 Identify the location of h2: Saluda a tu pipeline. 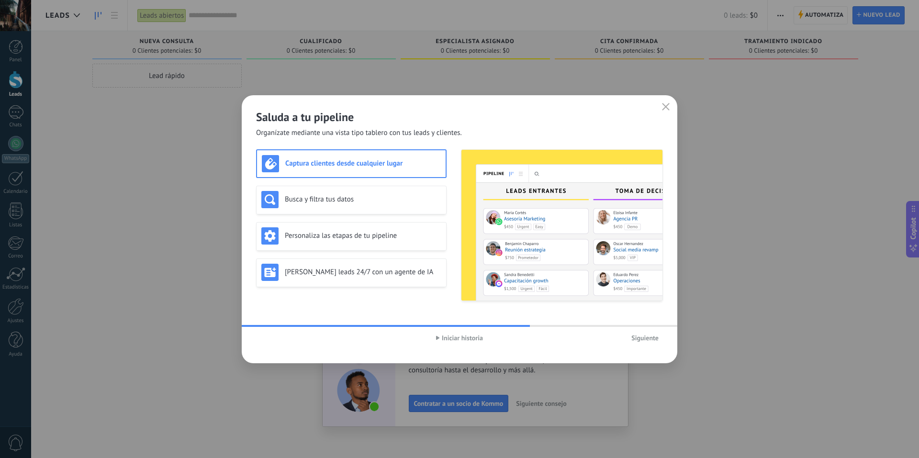
(459, 117).